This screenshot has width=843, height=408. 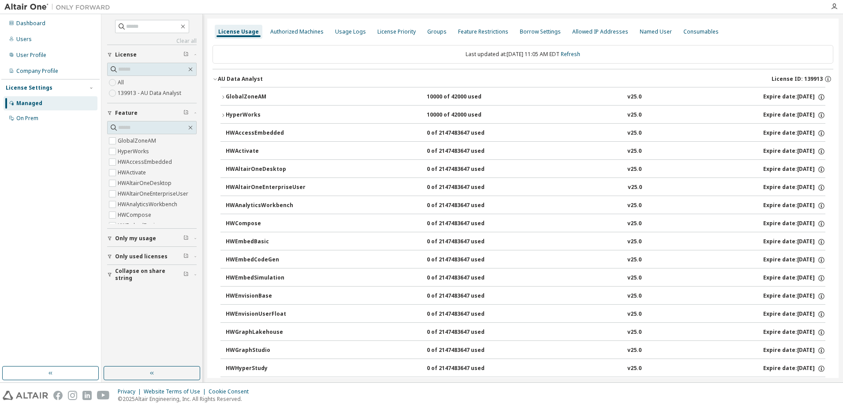 I want to click on img: facebook.svg, so click(x=58, y=395).